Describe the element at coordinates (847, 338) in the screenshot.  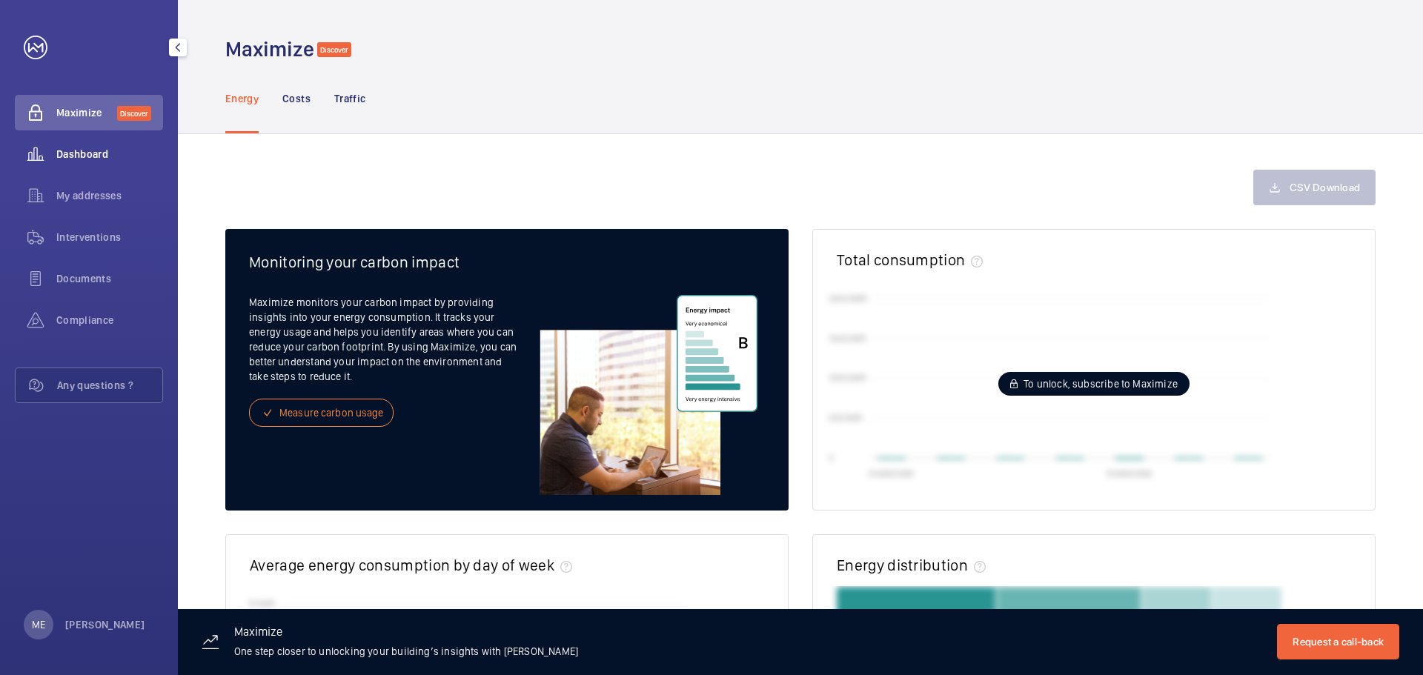
I see `text: 1500 kWh` at that location.